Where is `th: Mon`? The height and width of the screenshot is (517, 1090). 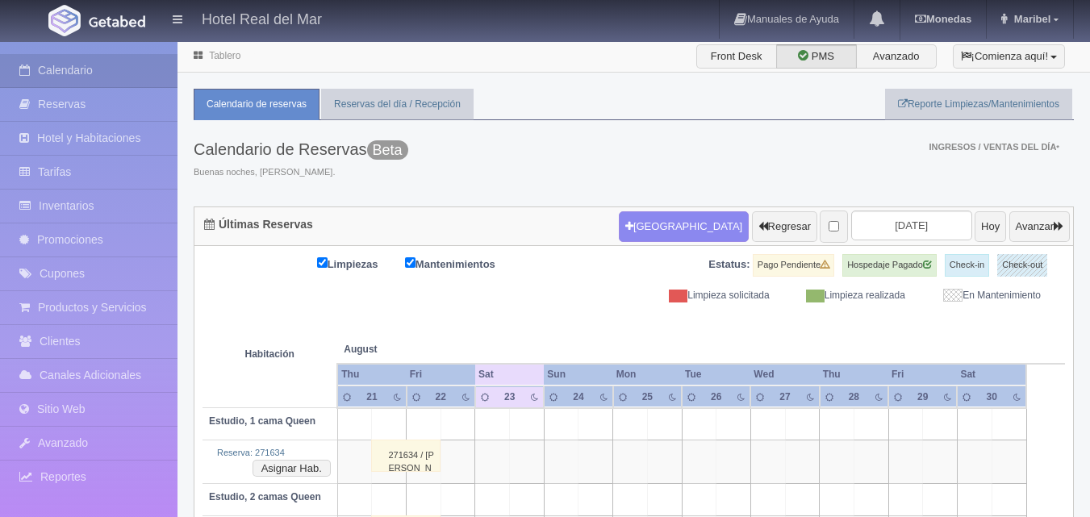 th: Mon is located at coordinates (647, 374).